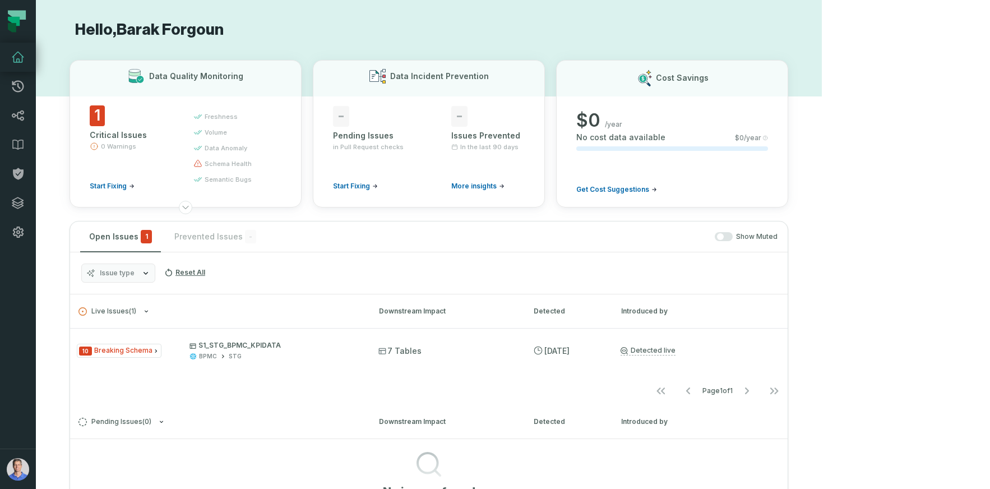 The image size is (990, 489). I want to click on span: More insights, so click(474, 186).